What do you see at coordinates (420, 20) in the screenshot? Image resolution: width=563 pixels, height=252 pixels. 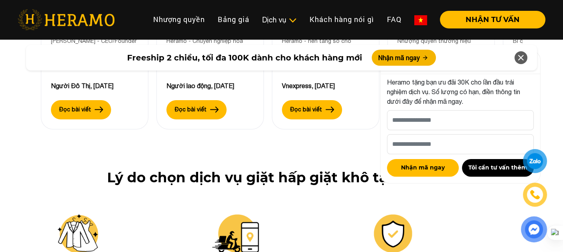 I see `img: vn-flag.png` at bounding box center [420, 20].